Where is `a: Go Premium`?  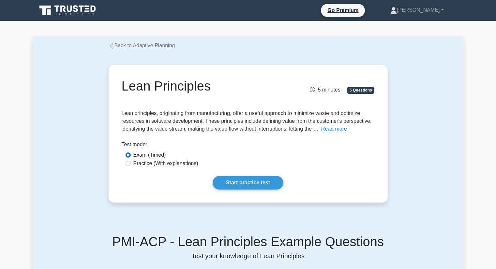 a: Go Premium is located at coordinates (343, 10).